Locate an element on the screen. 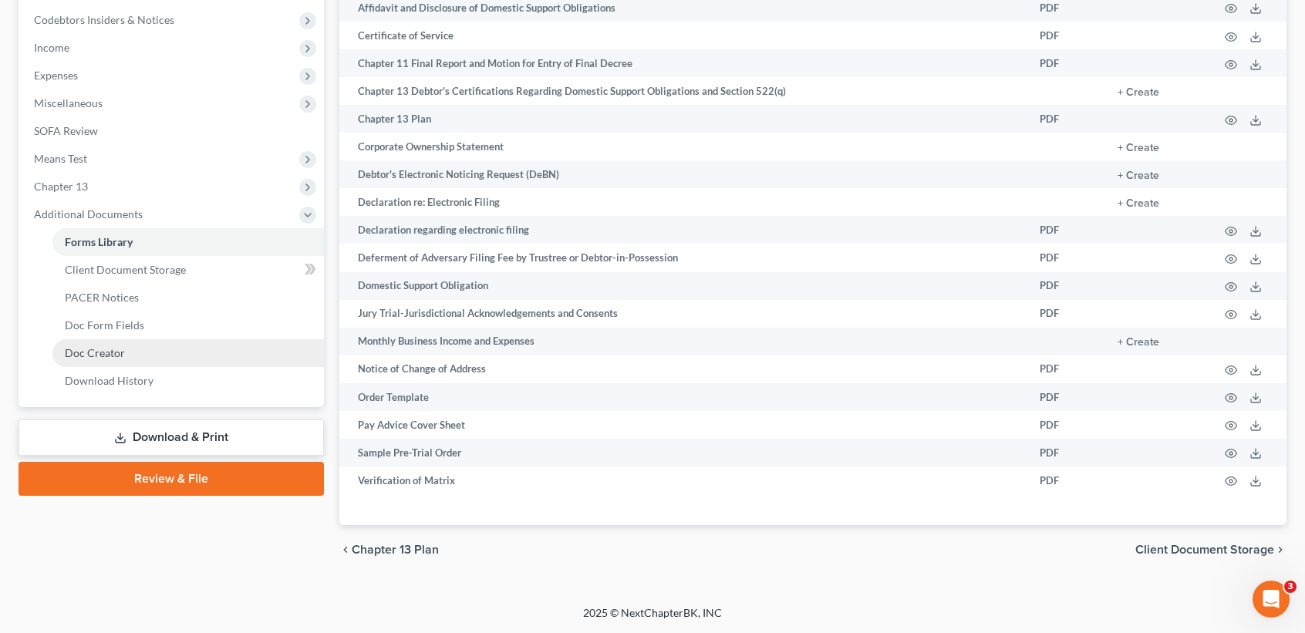  td: Notice of Change of Address is located at coordinates (683, 369).